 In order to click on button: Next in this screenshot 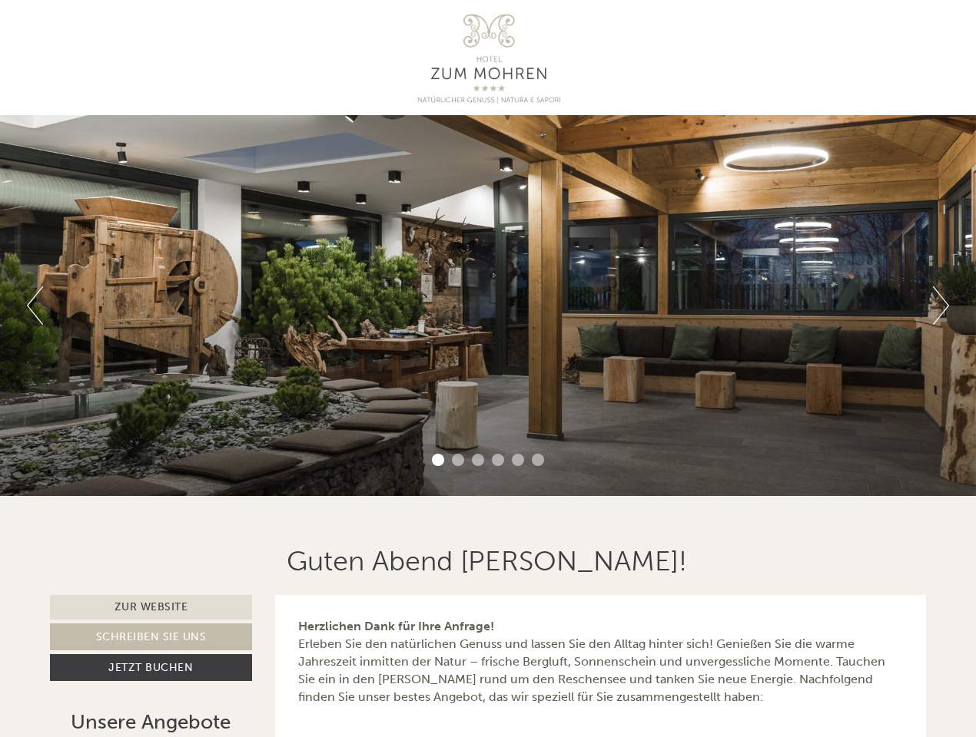, I will do `click(940, 306)`.